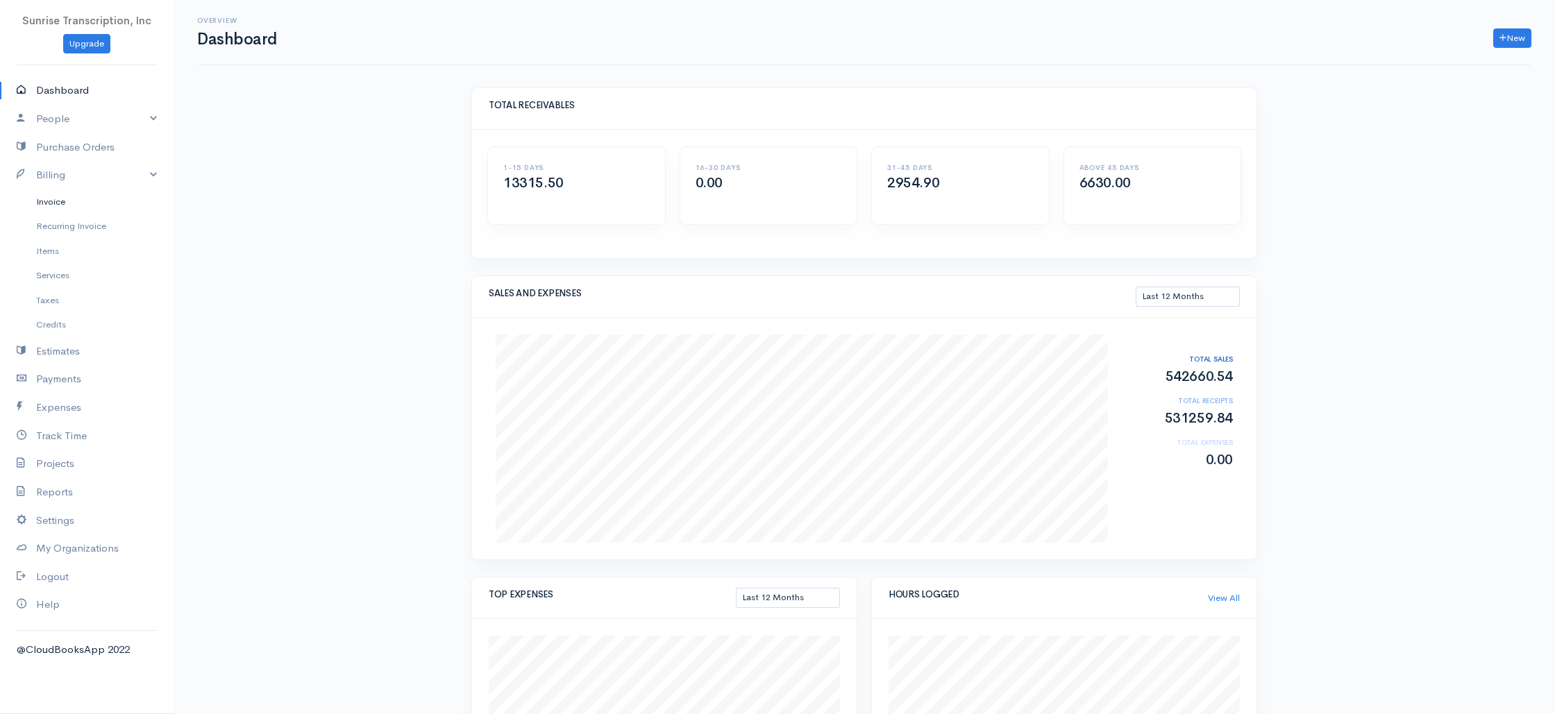 This screenshot has height=714, width=1555. Describe the element at coordinates (864, 106) in the screenshot. I see `h5: TOTAL RECEIVABLES` at that location.